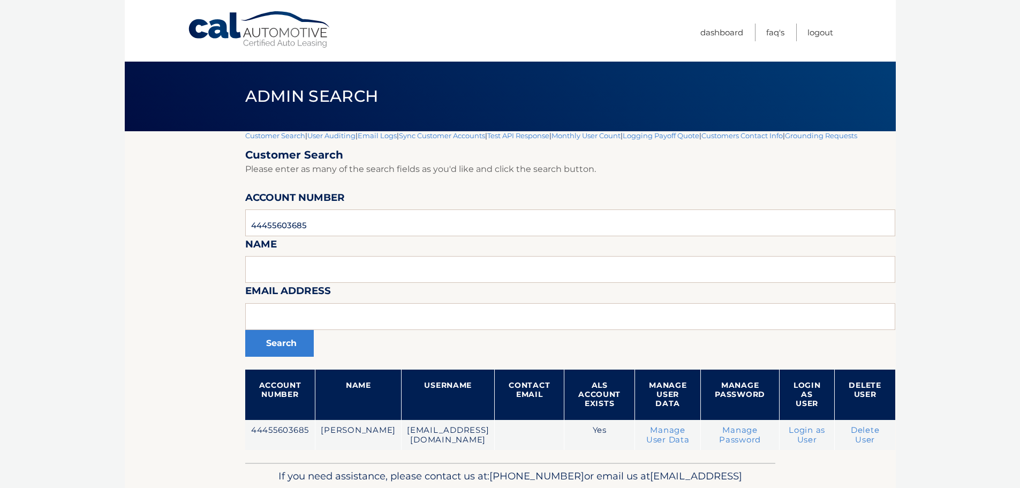  Describe the element at coordinates (288, 292) in the screenshot. I see `label: Email Address` at that location.